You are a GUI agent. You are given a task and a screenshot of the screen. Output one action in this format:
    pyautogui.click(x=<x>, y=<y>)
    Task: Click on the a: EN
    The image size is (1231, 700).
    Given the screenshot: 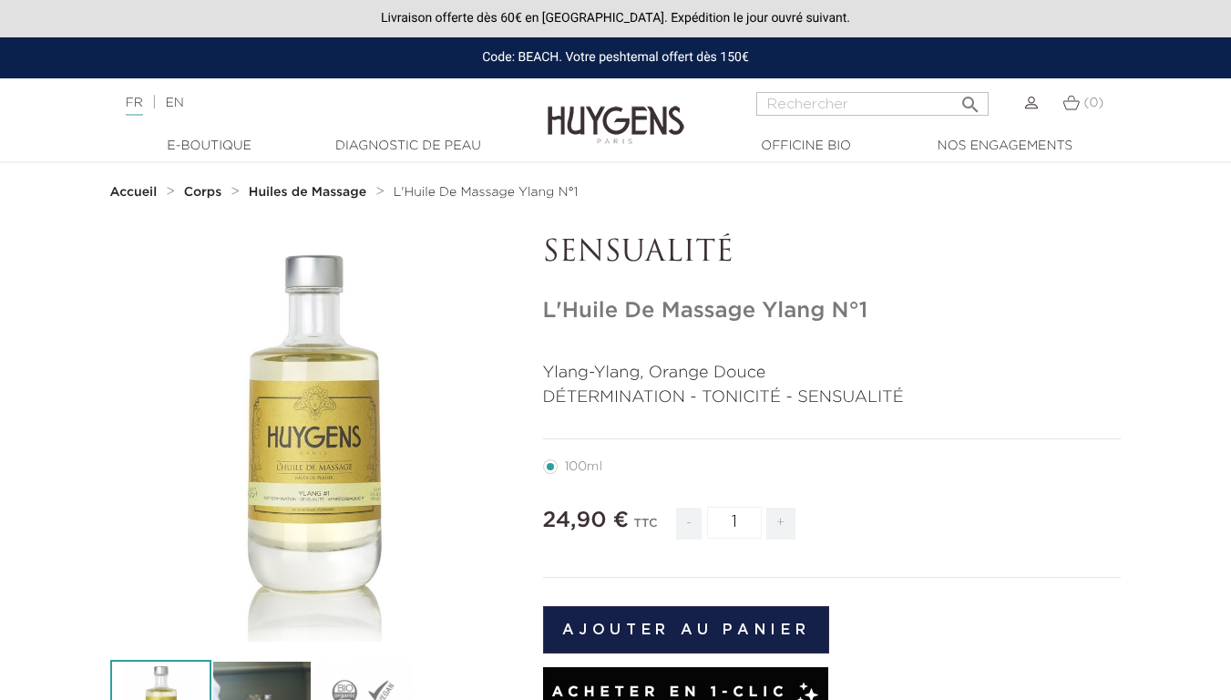 What is the action you would take?
    pyautogui.click(x=174, y=103)
    